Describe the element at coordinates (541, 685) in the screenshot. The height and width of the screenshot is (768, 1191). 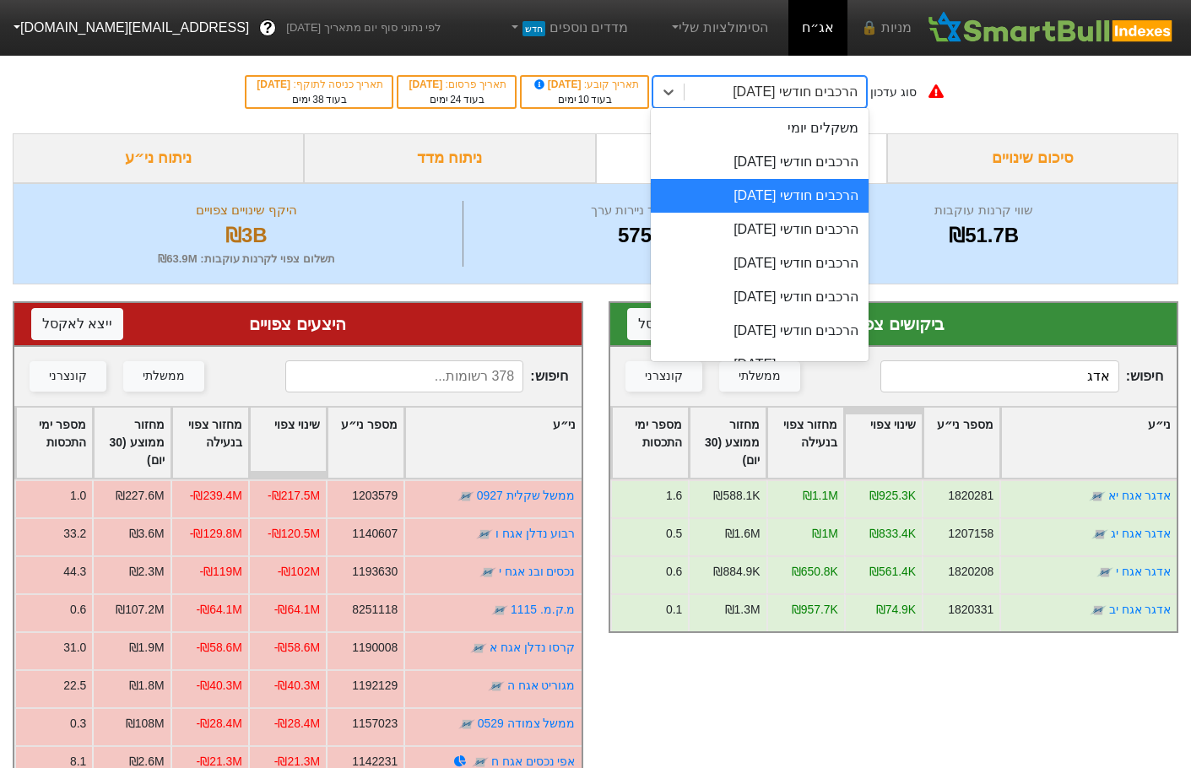
I see `a: מגוריט אגח ה` at that location.